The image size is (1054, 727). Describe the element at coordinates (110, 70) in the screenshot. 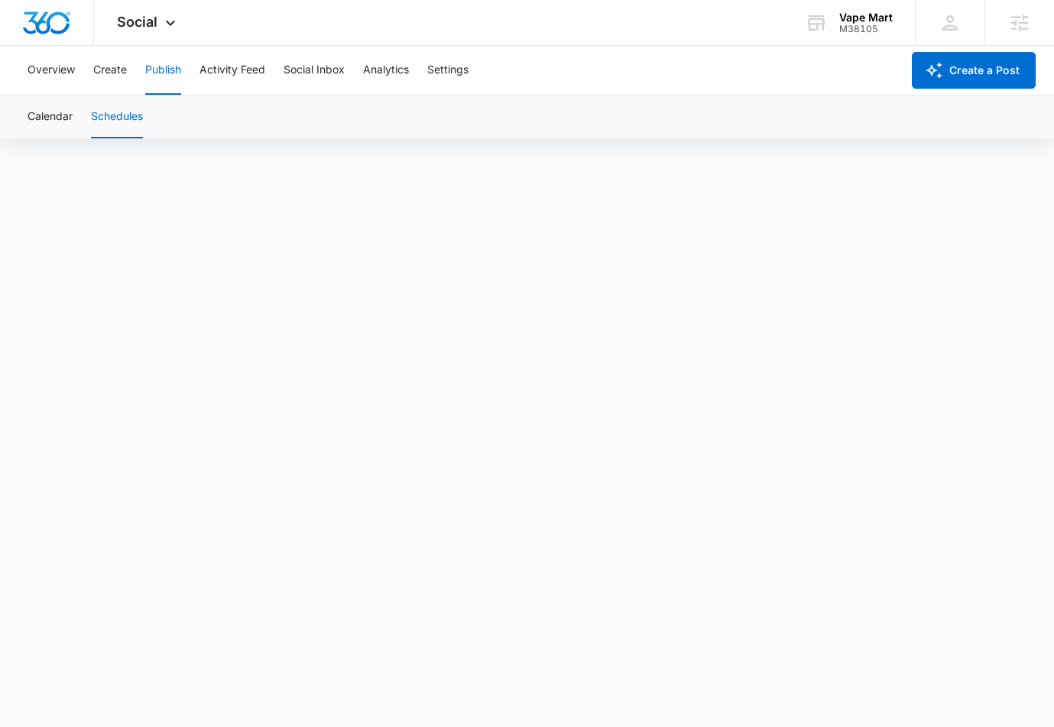

I see `button: Create` at that location.